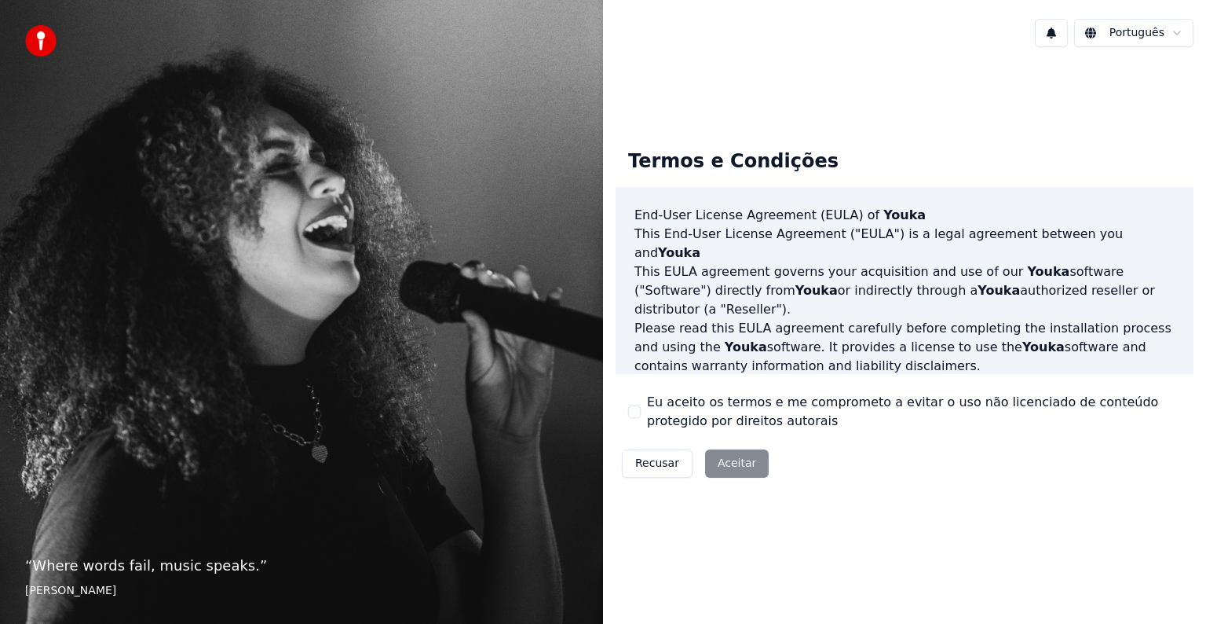 The image size is (1206, 624). I want to click on button: Recusar, so click(657, 463).